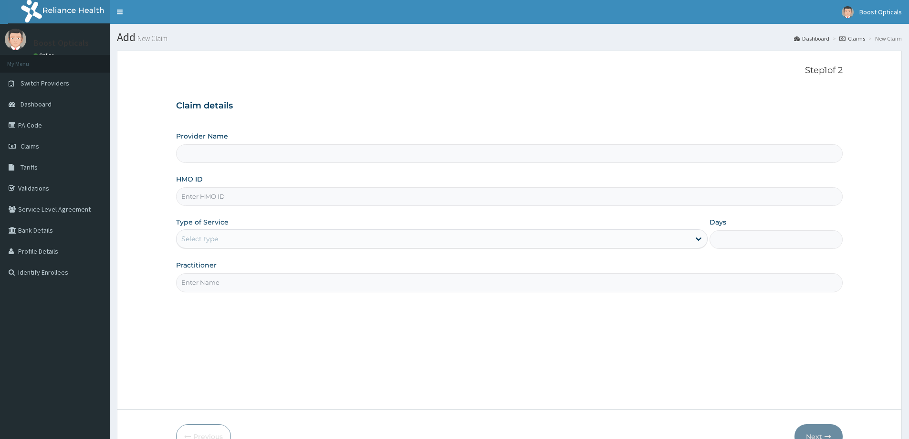 The height and width of the screenshot is (439, 909). What do you see at coordinates (202, 222) in the screenshot?
I see `label: Type of Service` at bounding box center [202, 222].